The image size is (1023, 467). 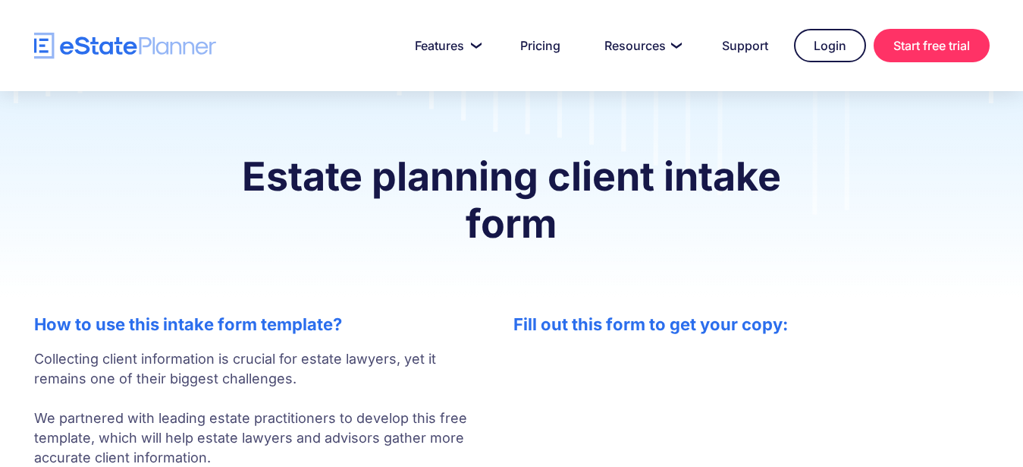 What do you see at coordinates (932, 46) in the screenshot?
I see `a: Start free trial` at bounding box center [932, 46].